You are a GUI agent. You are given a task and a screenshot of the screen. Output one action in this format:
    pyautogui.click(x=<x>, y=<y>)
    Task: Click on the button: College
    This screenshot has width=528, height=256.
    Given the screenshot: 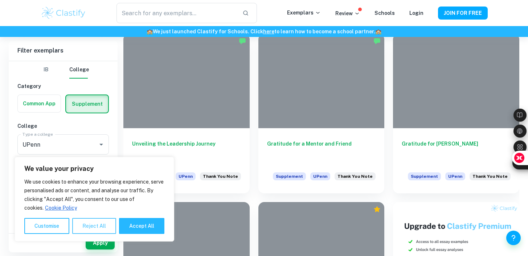 What is the action you would take?
    pyautogui.click(x=79, y=70)
    